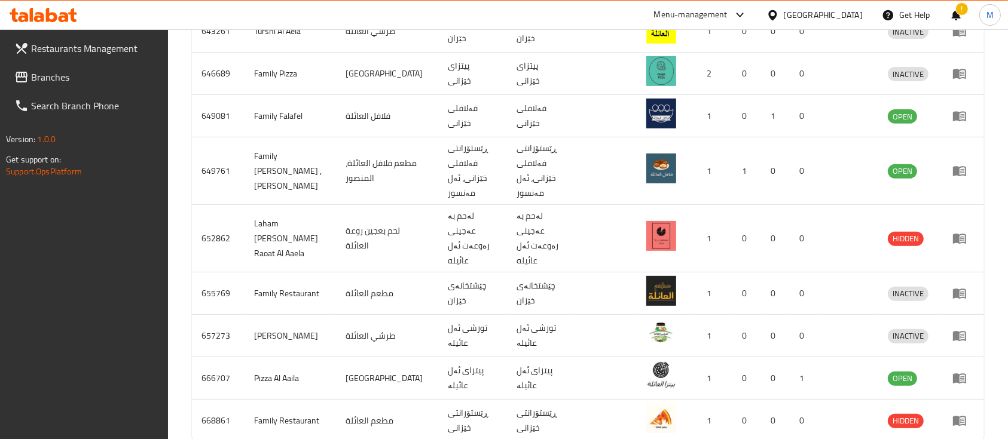 This screenshot has width=1008, height=439. I want to click on img: Family Falafel, so click(661, 114).